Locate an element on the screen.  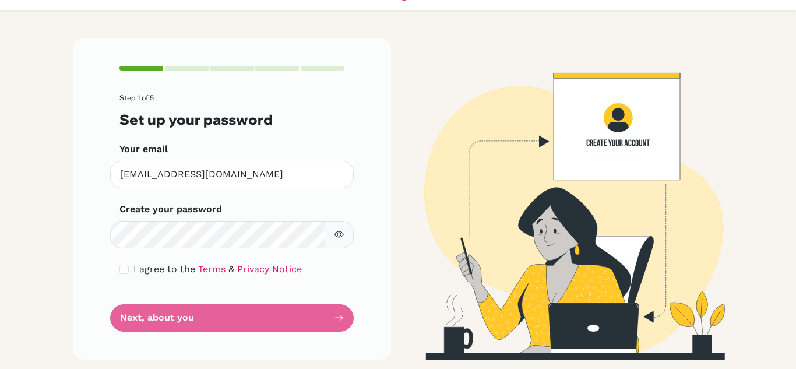
h3: Set up your password is located at coordinates (232, 119).